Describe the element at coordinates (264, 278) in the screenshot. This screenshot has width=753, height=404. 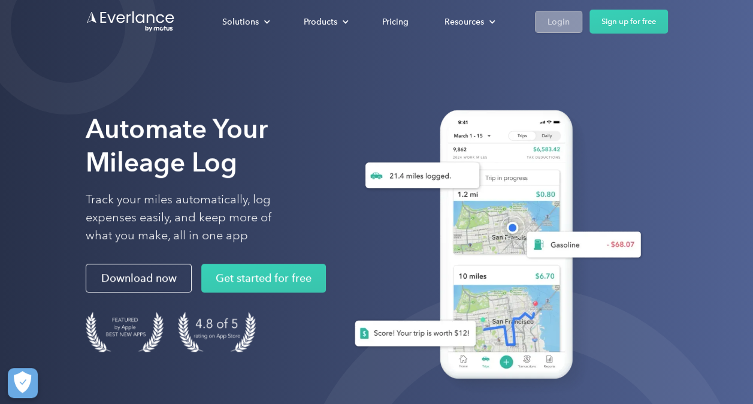
I see `a: Get started for free` at that location.